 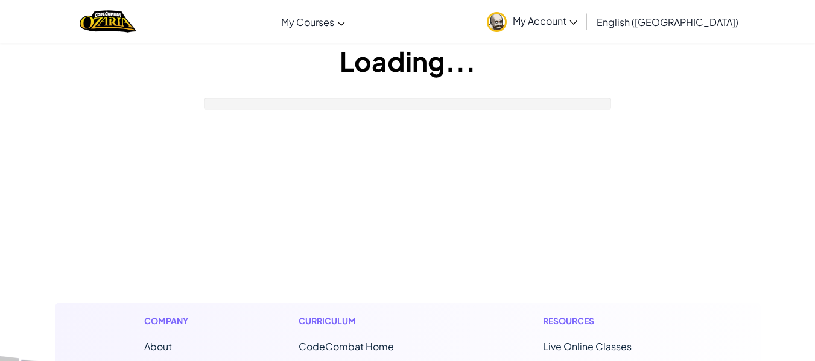 I want to click on img: Home, so click(x=107, y=21).